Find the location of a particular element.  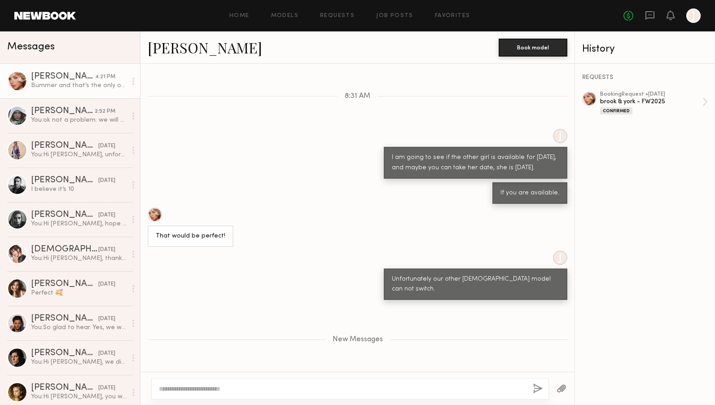

div: 4:21 PM is located at coordinates (105, 77).